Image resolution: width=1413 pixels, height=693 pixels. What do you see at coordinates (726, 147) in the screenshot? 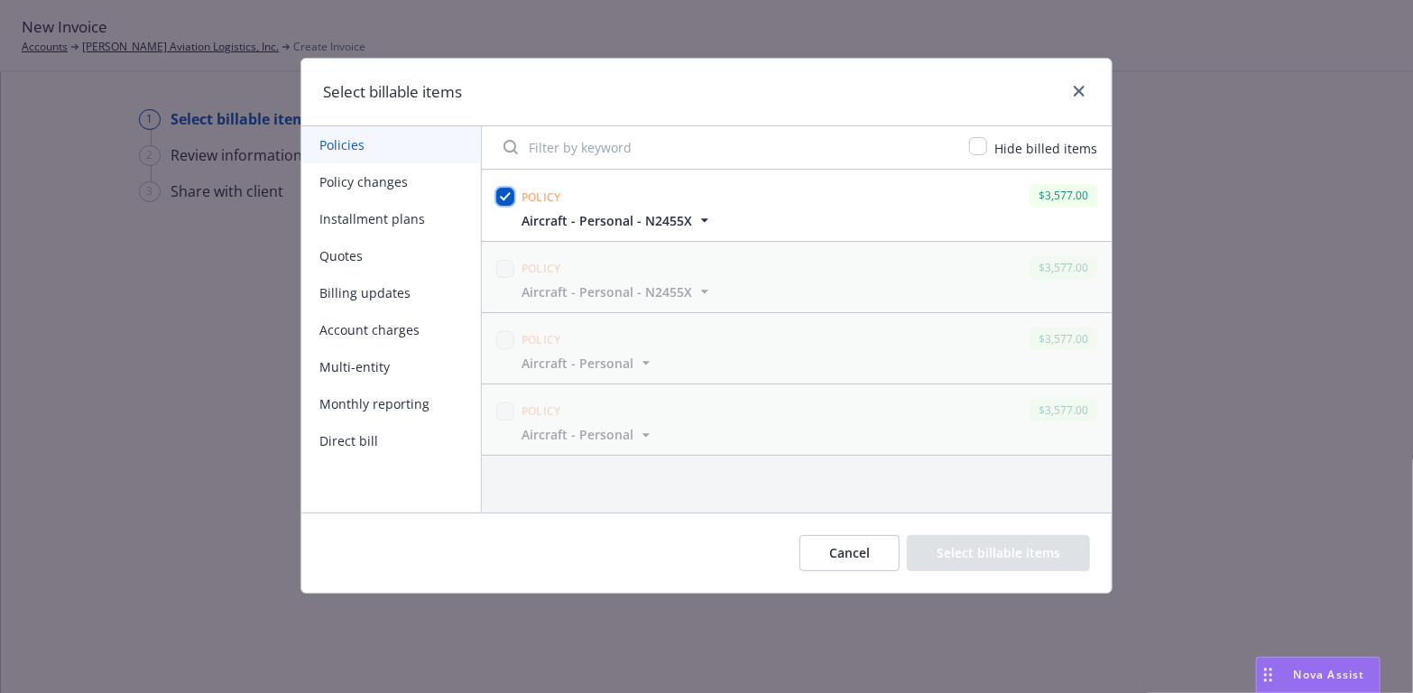
I see `input: Filter by keyword` at bounding box center [726, 147].